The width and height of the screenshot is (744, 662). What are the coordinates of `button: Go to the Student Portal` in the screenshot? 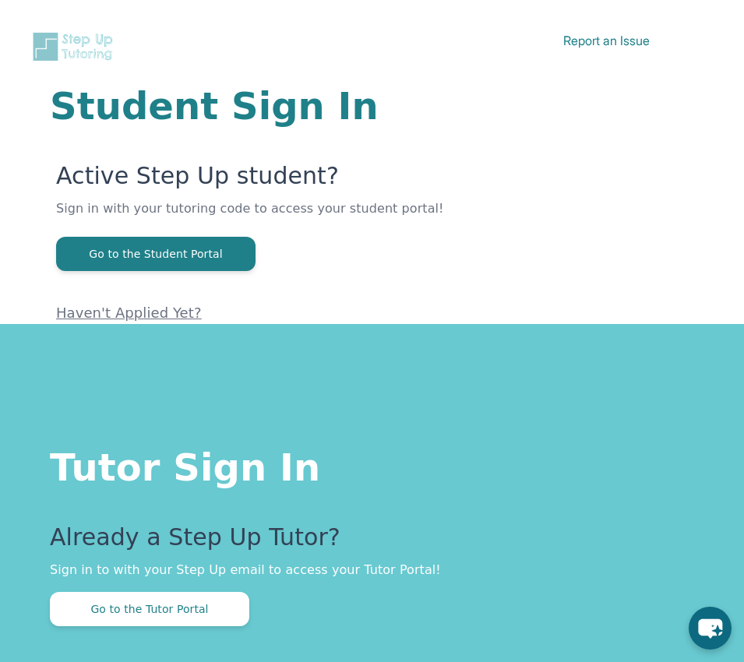 It's located at (156, 254).